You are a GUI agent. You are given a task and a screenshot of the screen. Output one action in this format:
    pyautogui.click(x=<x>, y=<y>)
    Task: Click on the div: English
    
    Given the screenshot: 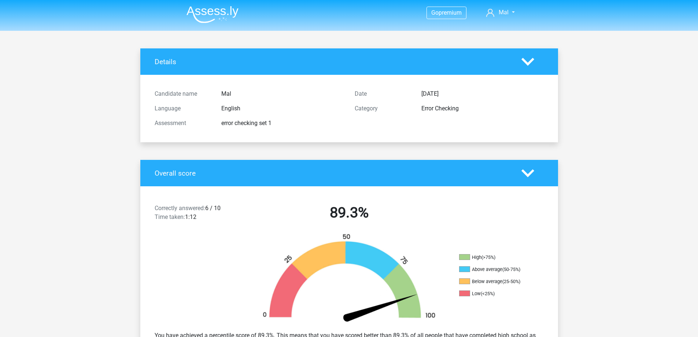 What is the action you would take?
    pyautogui.click(x=282, y=108)
    